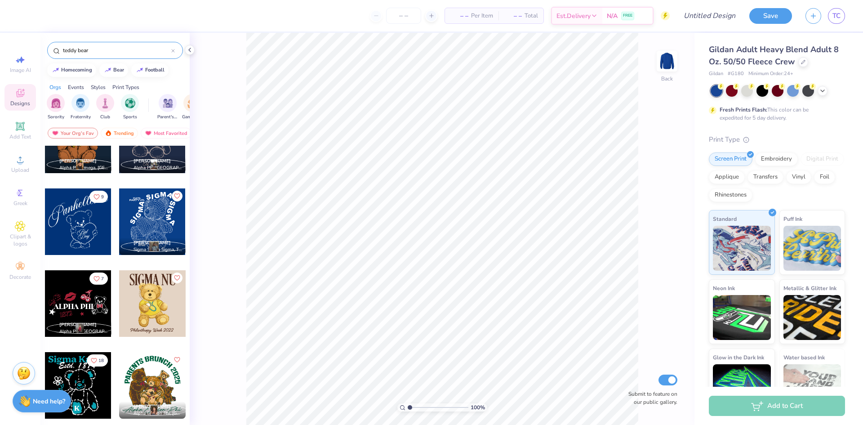  Describe the element at coordinates (773, 55) in the screenshot. I see `span: Gildan Adult Heavy Blend Adult 8 Oz. 50/50 Fleece Crew` at that location.